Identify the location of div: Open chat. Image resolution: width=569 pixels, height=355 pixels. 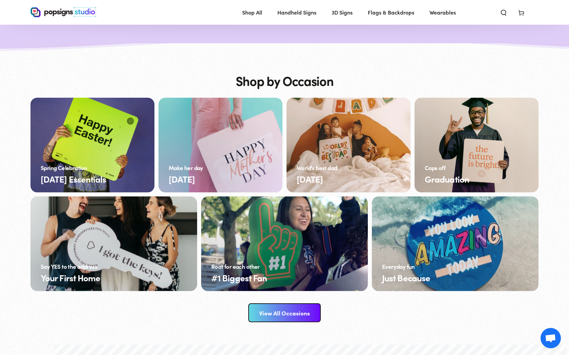
(550, 339).